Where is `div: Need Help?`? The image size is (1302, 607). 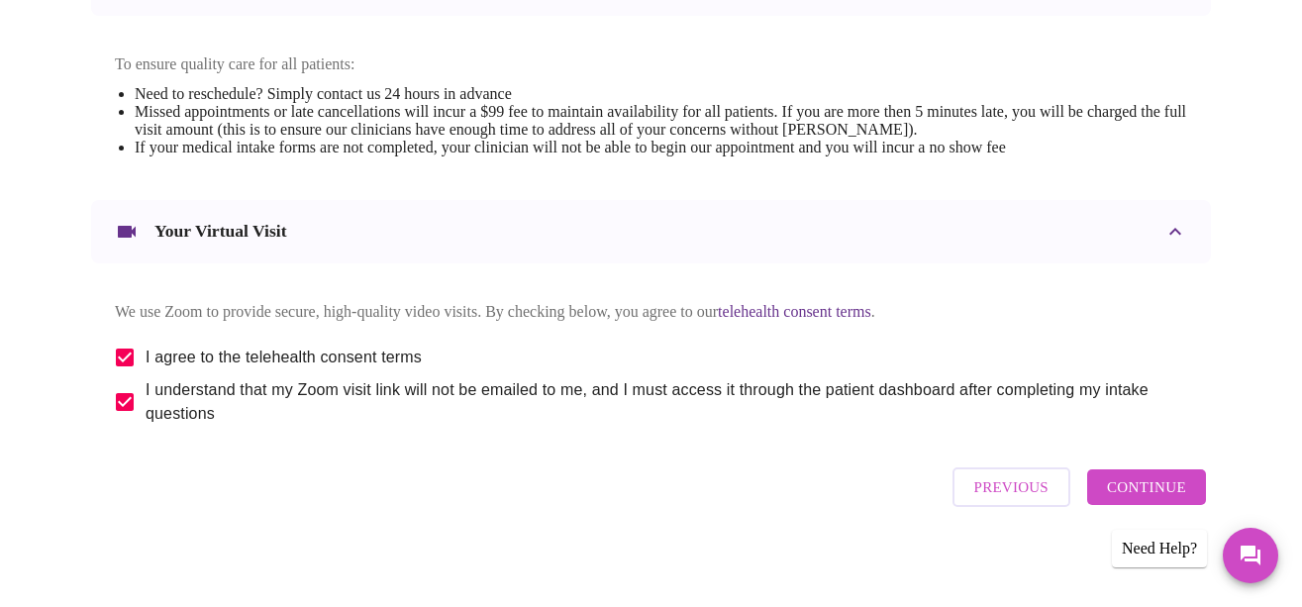
div: Need Help? is located at coordinates (1159, 548).